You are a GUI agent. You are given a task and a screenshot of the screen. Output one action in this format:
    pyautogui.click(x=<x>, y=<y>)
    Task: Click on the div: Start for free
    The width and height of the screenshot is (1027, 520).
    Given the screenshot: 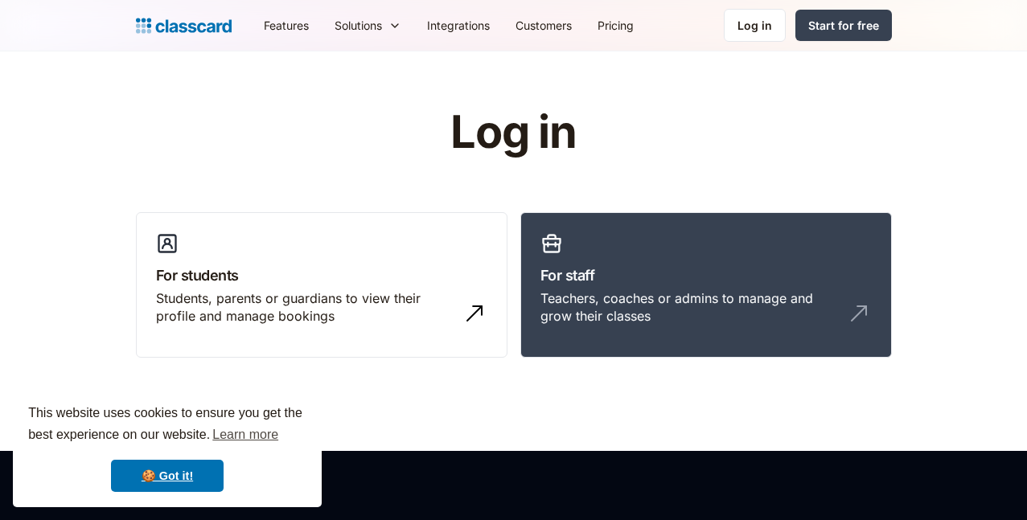 What is the action you would take?
    pyautogui.click(x=844, y=25)
    